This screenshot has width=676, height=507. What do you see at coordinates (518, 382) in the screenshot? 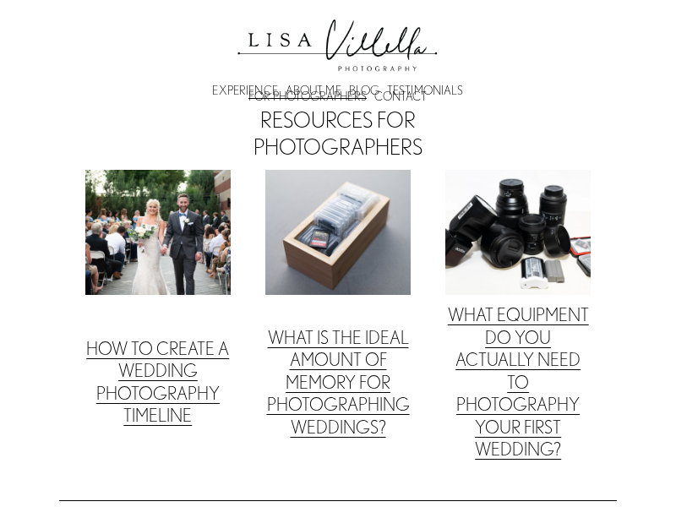
I see `a: WHAT EQUIPMENT DO YOU ACTUALLY NEED TO PHOTOGRAPHY YOUR FIRST WEDDING?` at bounding box center [518, 382].